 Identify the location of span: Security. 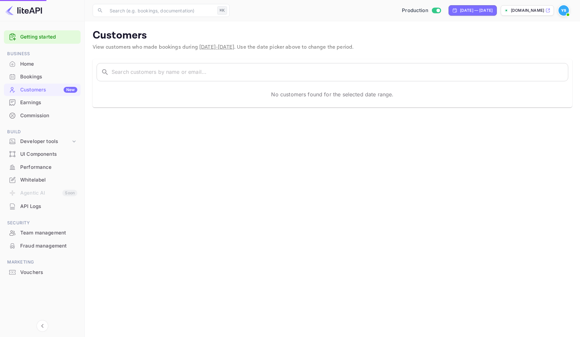
(42, 223).